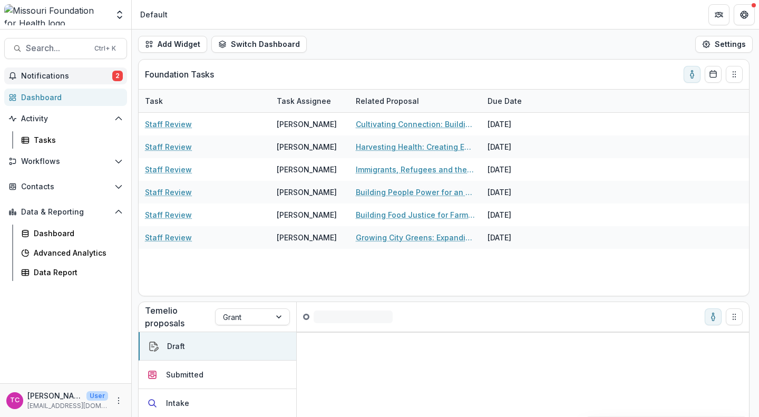 The width and height of the screenshot is (759, 417). I want to click on button: More, so click(119, 401).